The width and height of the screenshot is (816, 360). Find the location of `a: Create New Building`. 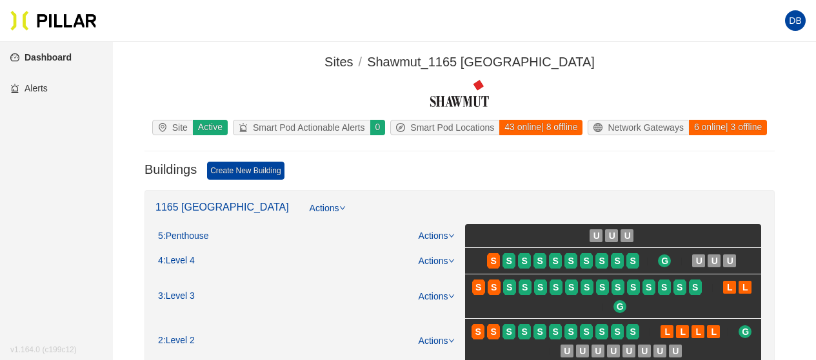

a: Create New Building is located at coordinates (245, 171).